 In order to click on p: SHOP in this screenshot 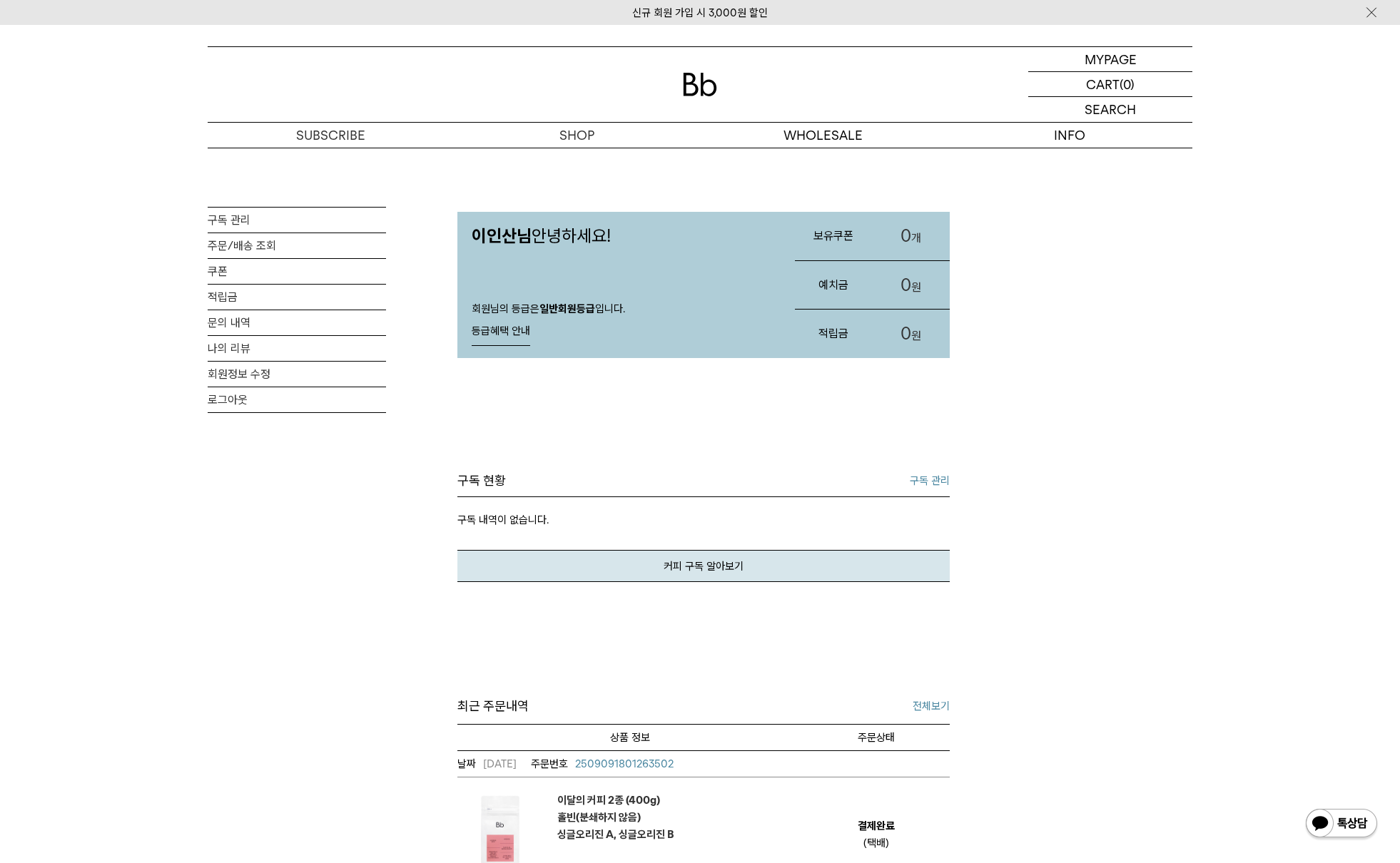, I will do `click(576, 135)`.